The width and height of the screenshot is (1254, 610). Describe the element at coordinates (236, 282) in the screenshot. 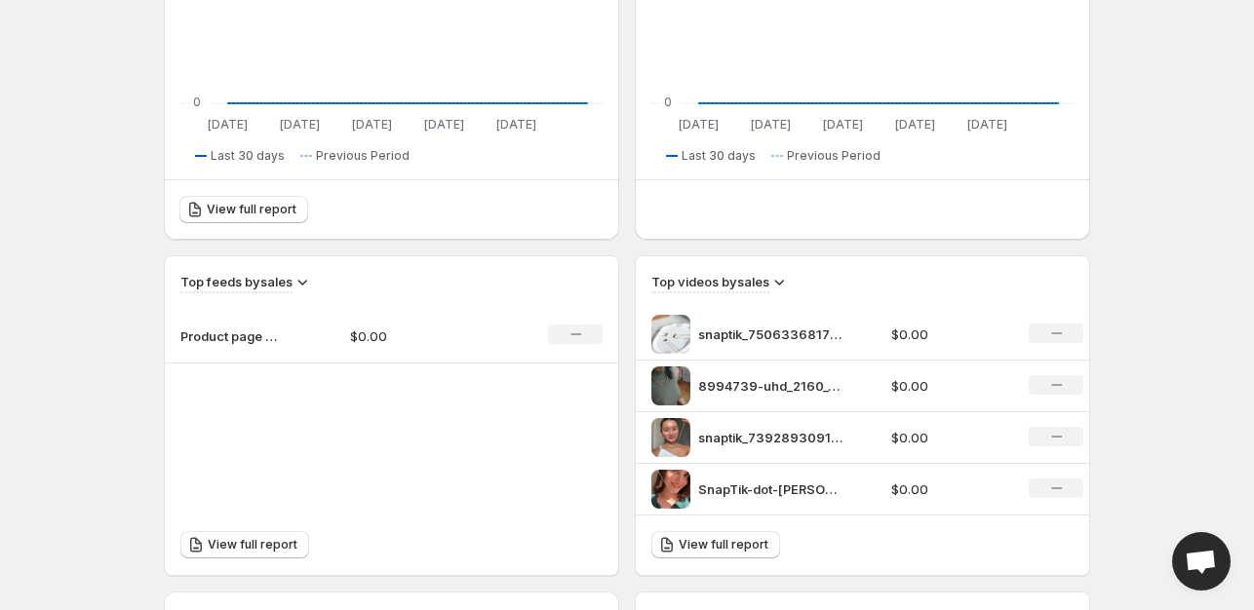

I see `h3: Top feeds by sales` at that location.